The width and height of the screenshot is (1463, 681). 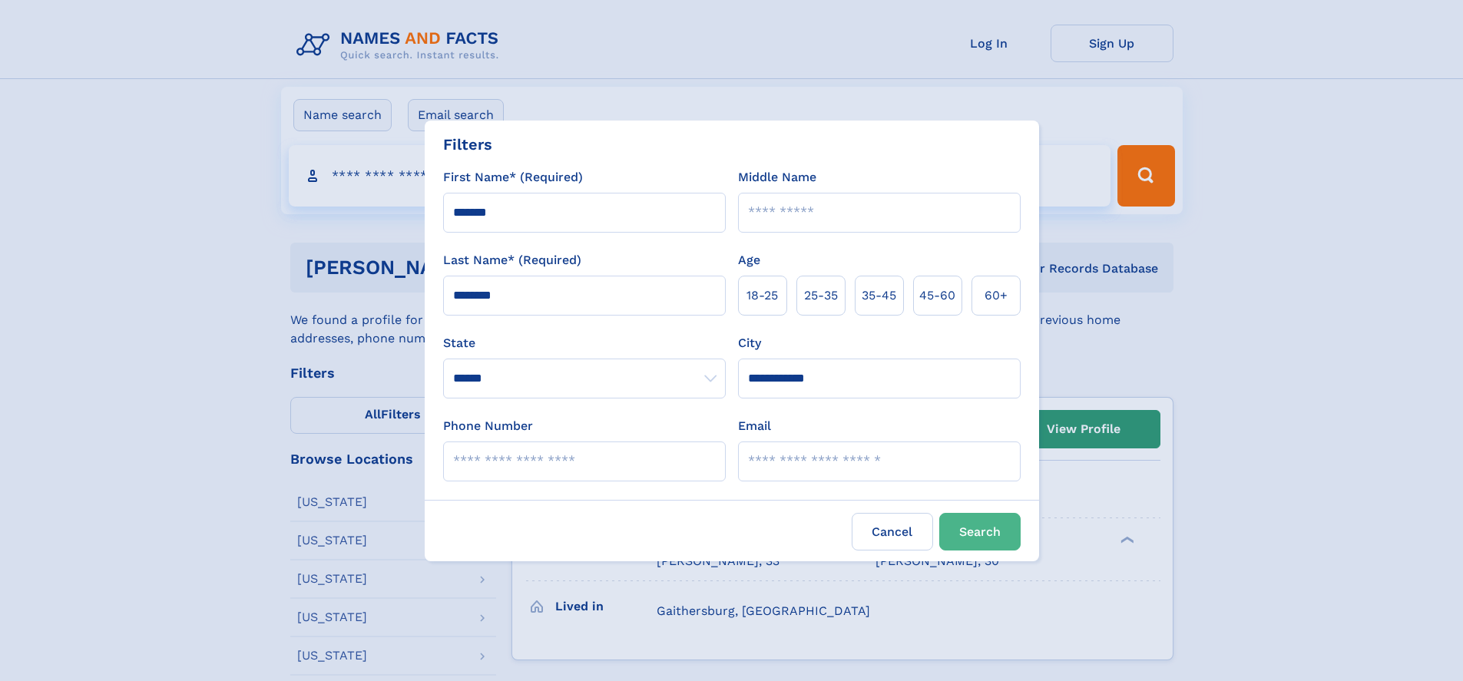 What do you see at coordinates (879, 296) in the screenshot?
I see `span: 35‑45` at bounding box center [879, 296].